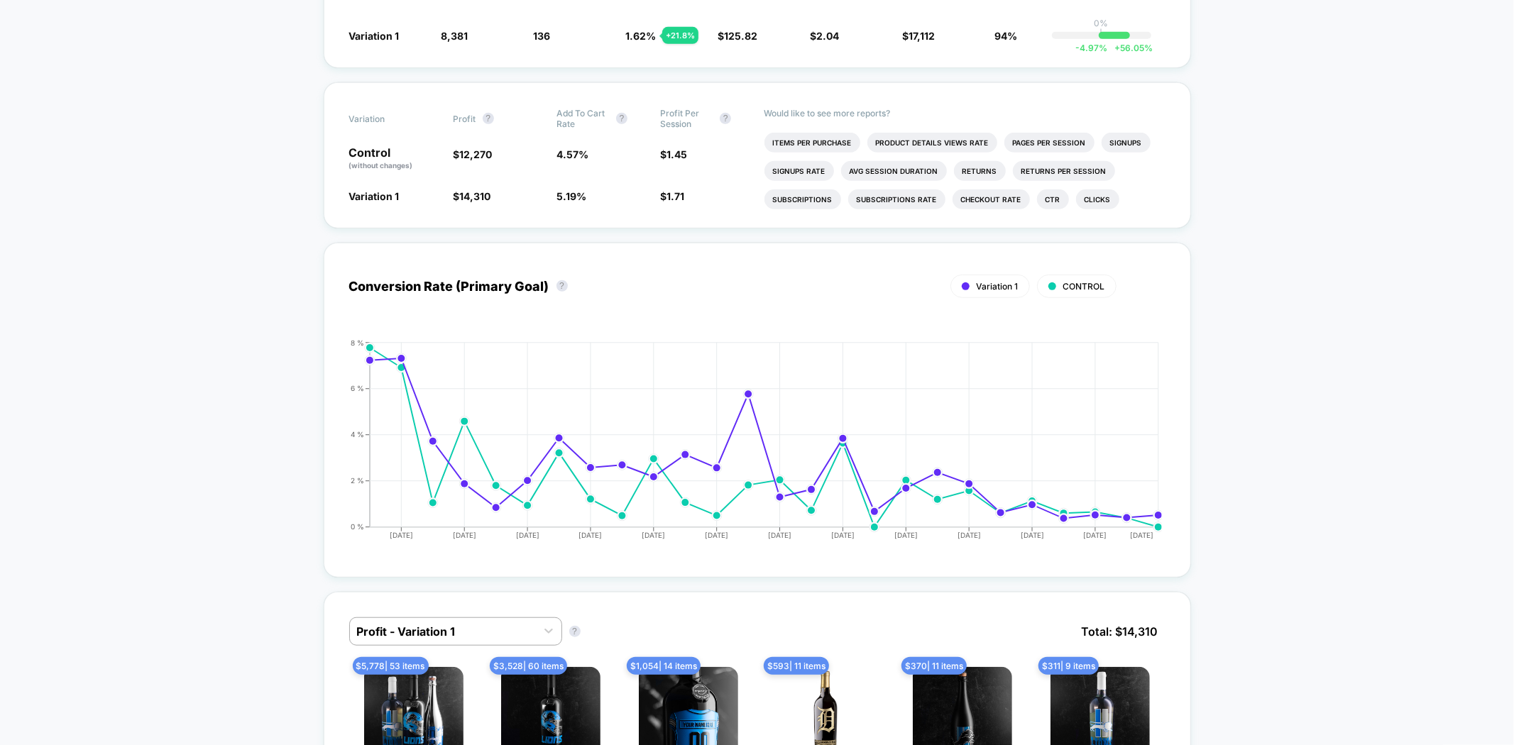 The image size is (1514, 745). I want to click on span: 5.19 %, so click(571, 196).